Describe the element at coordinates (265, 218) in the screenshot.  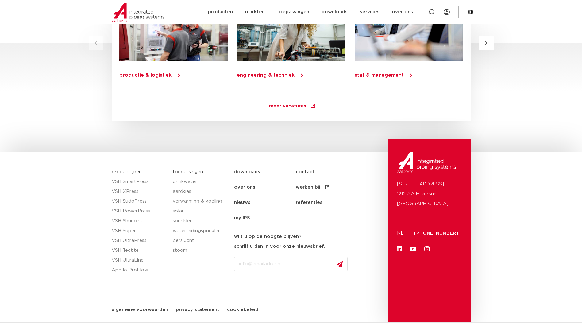
I see `a: my IPS` at that location.